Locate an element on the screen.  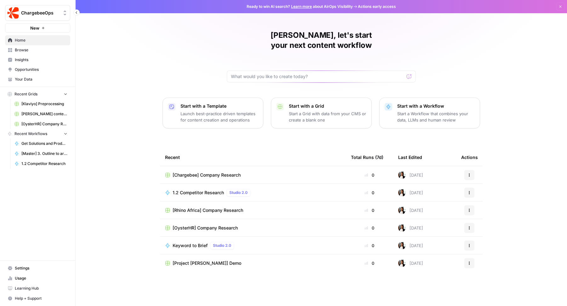
button: Recent Grids is located at coordinates (37, 94).